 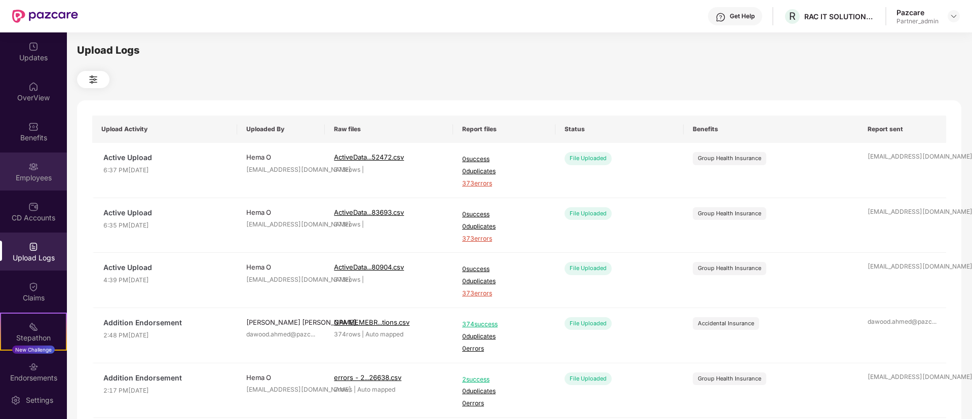 I want to click on th: Report files, so click(x=504, y=129).